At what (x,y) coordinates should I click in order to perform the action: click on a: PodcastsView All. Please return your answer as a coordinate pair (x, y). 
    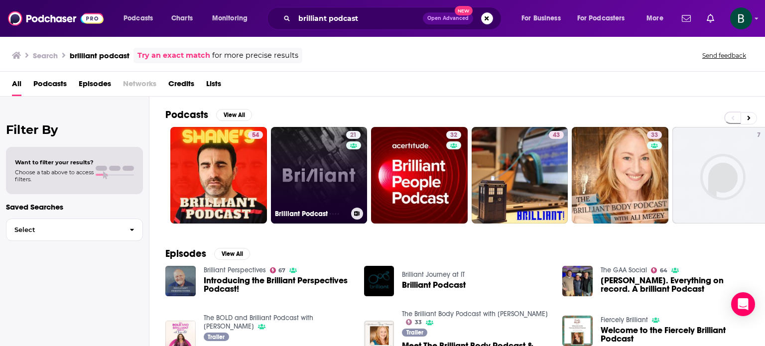
    Looking at the image, I should click on (209, 115).